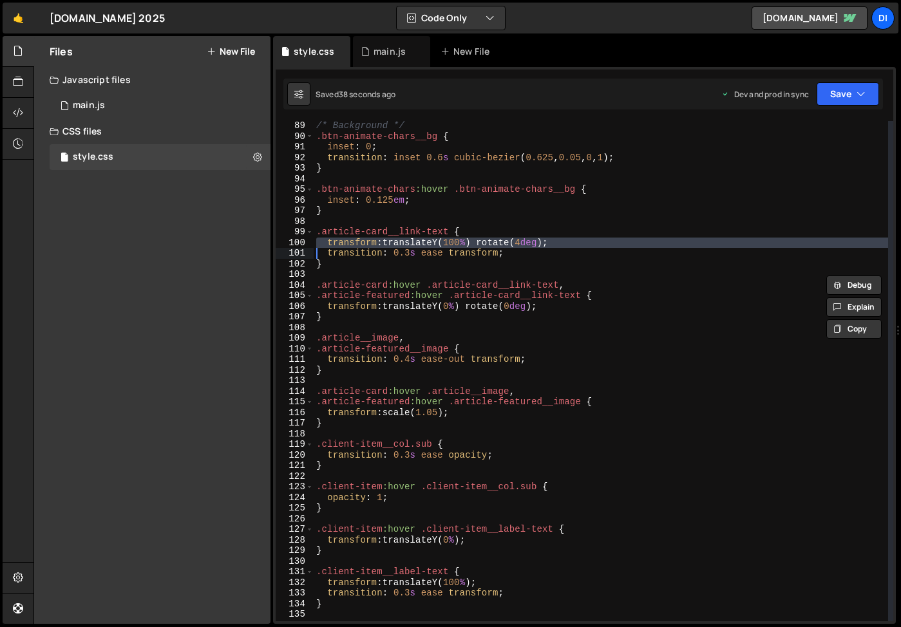 The height and width of the screenshot is (627, 901). I want to click on div: 133, so click(294, 593).